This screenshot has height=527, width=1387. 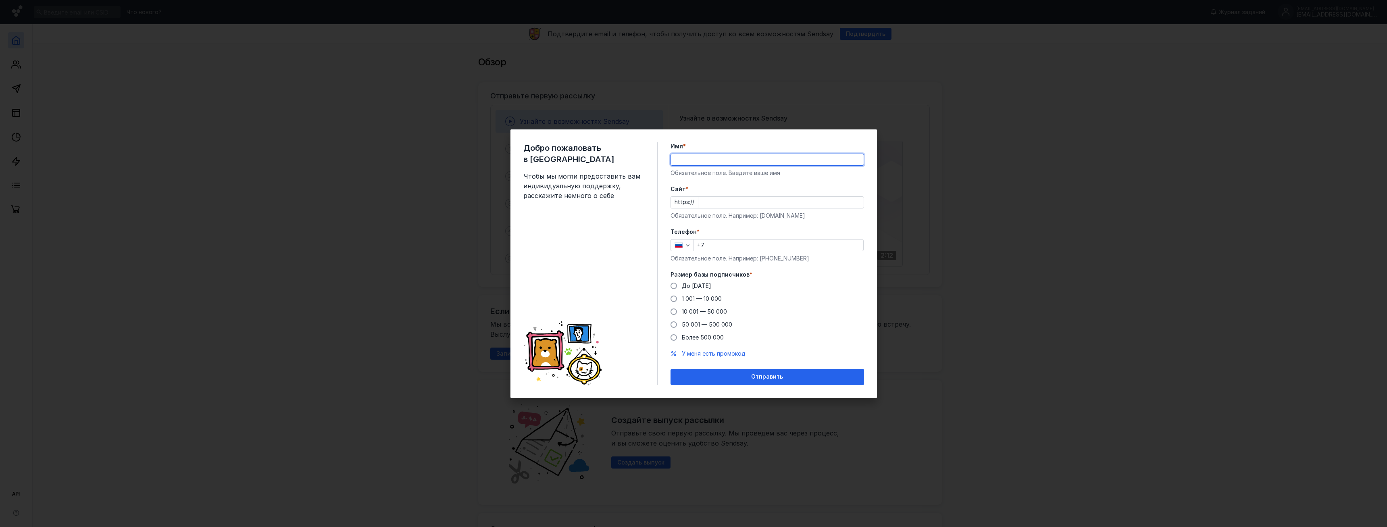 I want to click on span: У меня есть промокод, so click(x=714, y=353).